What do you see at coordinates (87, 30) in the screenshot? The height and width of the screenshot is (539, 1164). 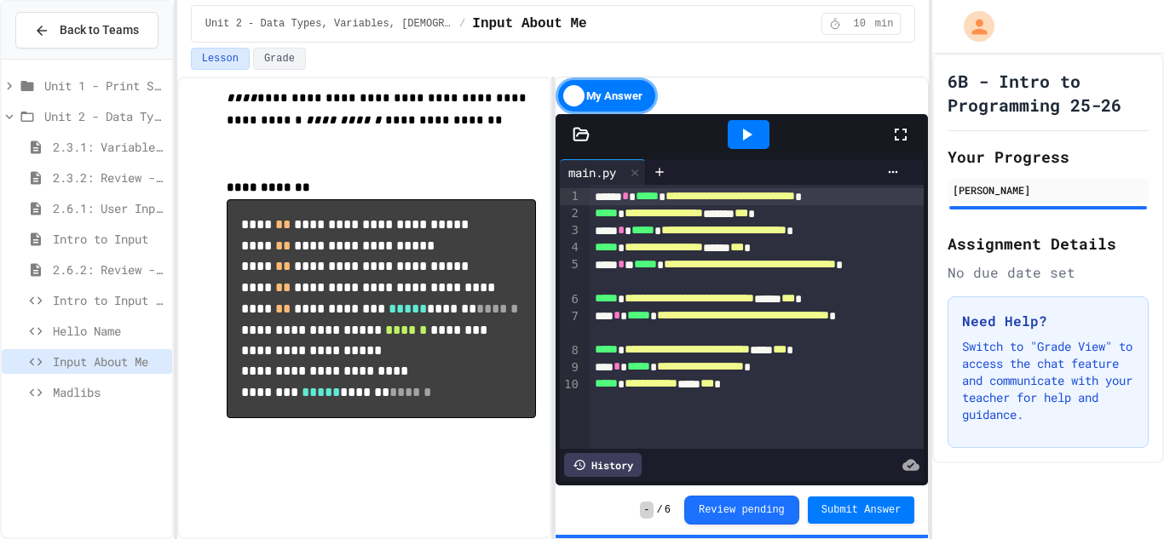 I see `button: Back to Teams` at bounding box center [87, 30].